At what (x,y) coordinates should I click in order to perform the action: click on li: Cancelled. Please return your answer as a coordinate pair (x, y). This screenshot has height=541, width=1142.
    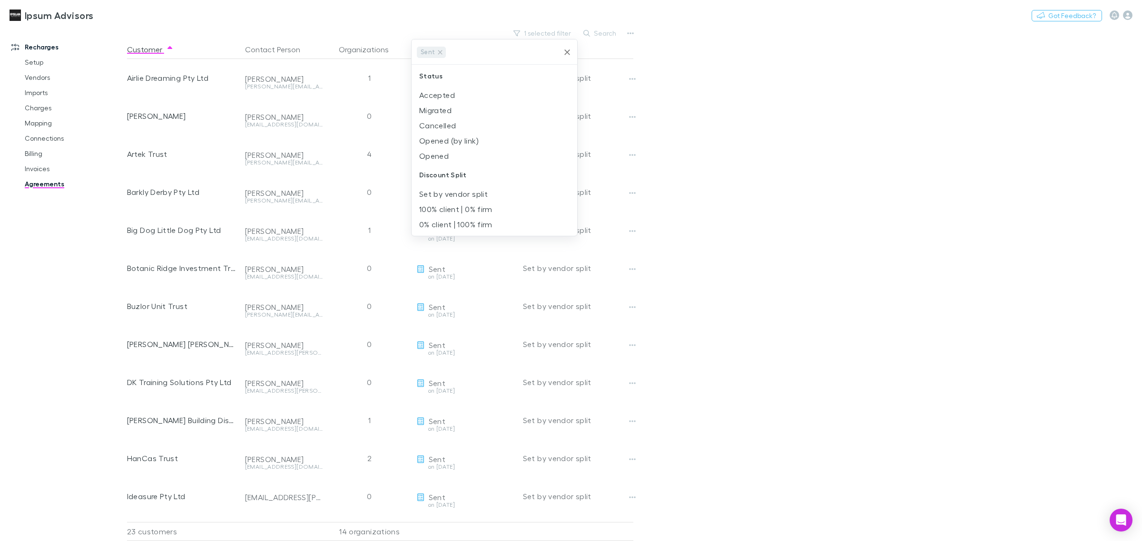
    Looking at the image, I should click on (494, 126).